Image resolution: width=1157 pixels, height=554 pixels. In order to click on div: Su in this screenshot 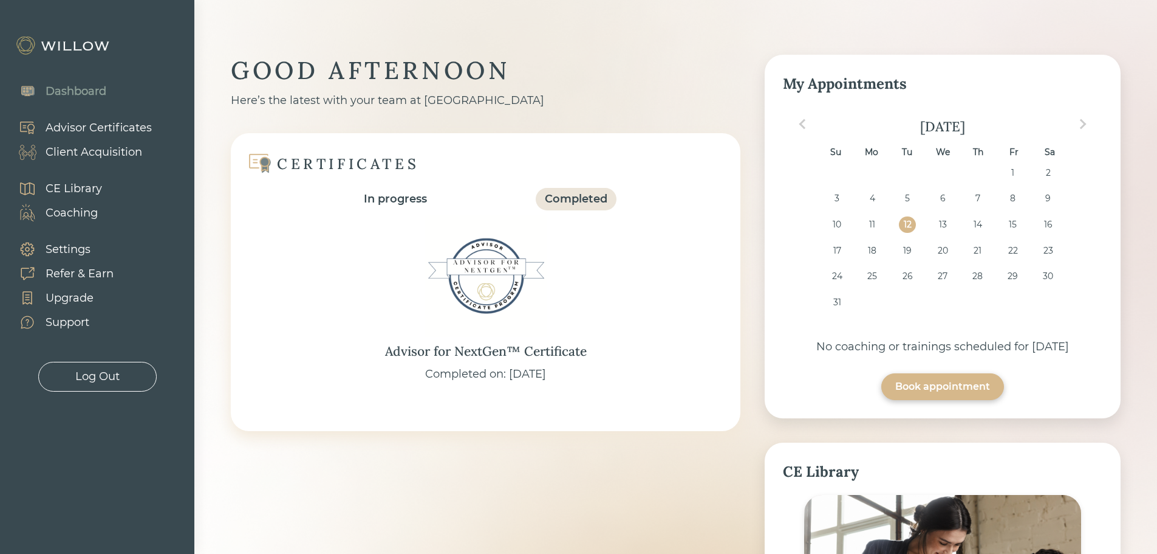, I will do `click(835, 152)`.